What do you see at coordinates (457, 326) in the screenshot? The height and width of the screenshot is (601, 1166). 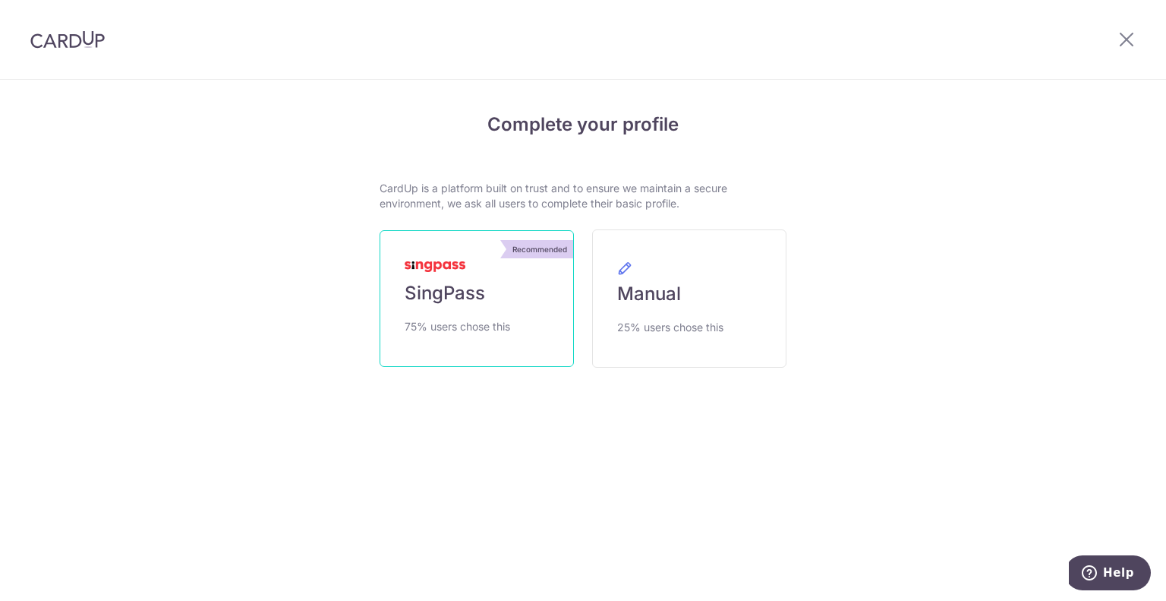 I see `span: 75% users chose this` at bounding box center [457, 326].